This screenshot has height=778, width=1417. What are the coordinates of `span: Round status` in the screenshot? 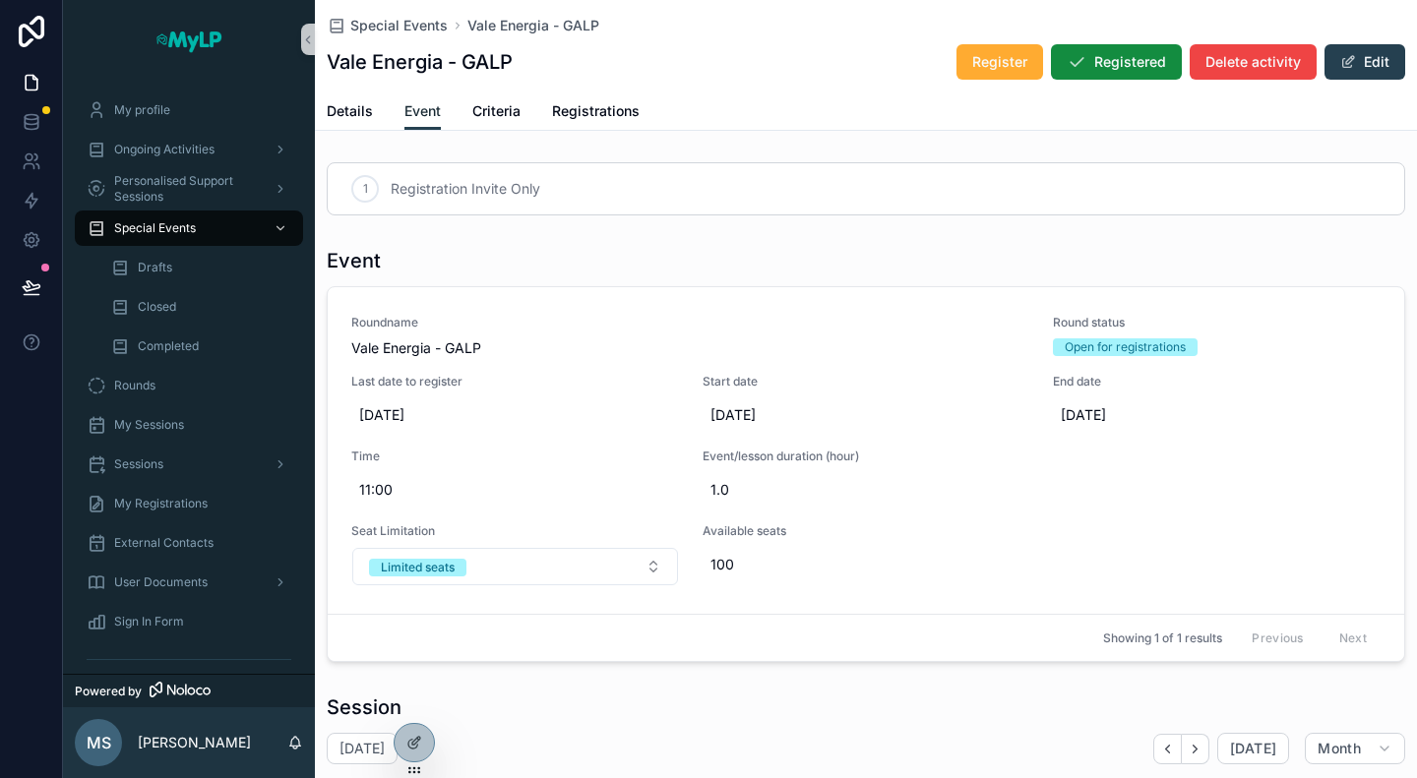 It's located at (1173, 323).